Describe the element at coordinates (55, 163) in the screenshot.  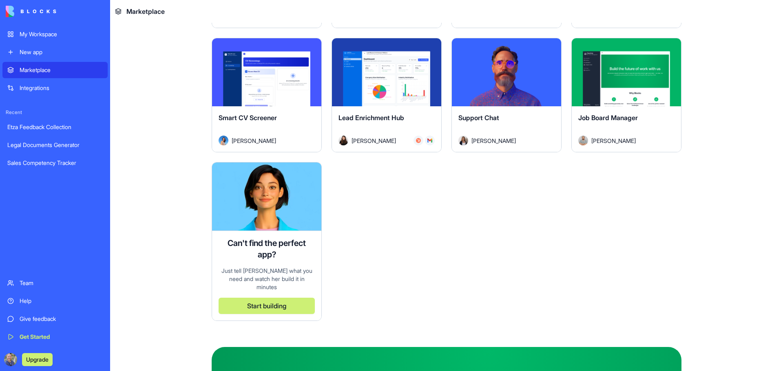
I see `div: Sales Competency Tracker` at that location.